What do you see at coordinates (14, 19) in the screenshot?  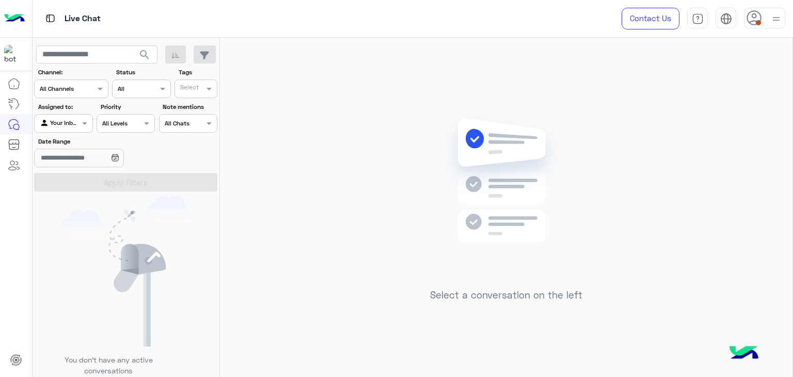 I see `img: Logo` at bounding box center [14, 19].